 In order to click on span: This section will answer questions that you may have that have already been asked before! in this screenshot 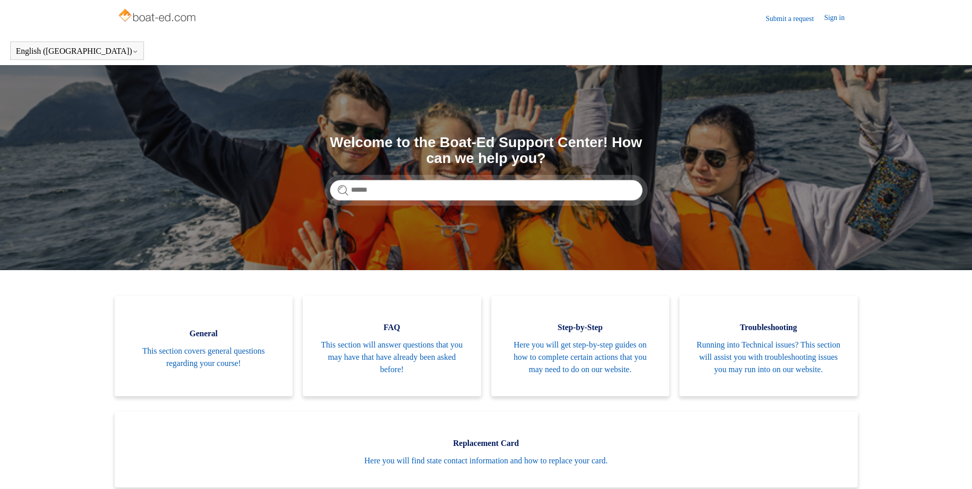, I will do `click(392, 357)`.